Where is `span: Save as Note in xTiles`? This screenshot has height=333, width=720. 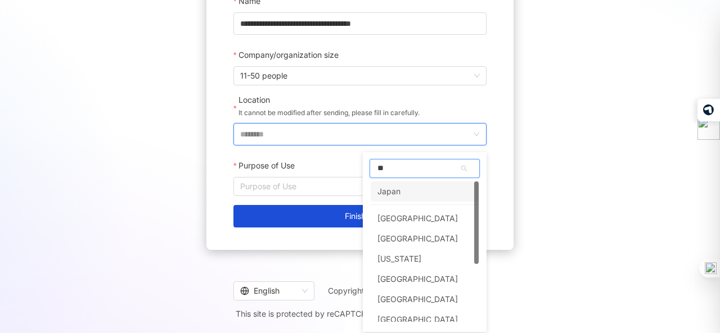
span: Save as Note in xTiles is located at coordinates (123, 309).